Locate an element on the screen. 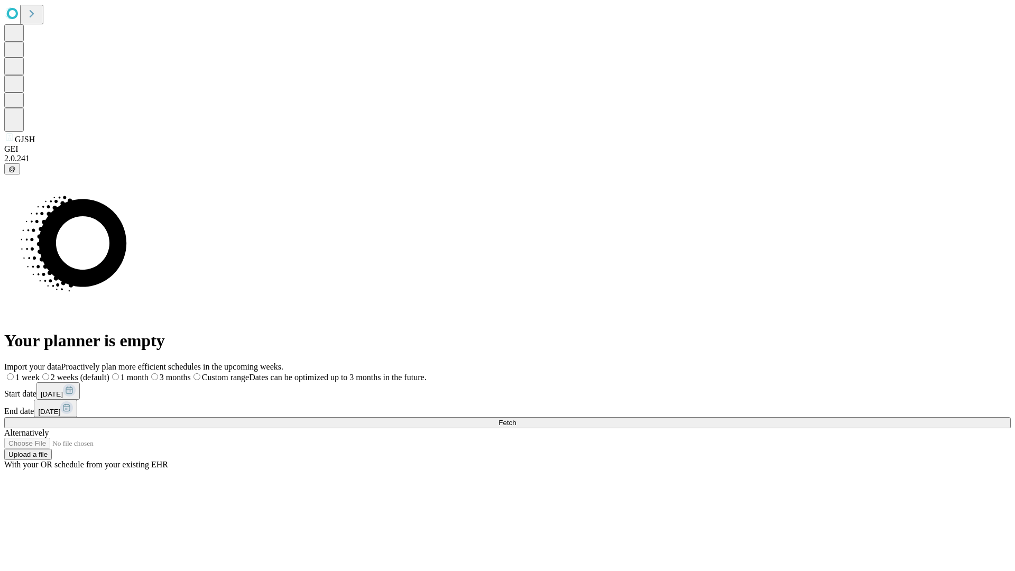  span: Alternatively is located at coordinates (26, 432).